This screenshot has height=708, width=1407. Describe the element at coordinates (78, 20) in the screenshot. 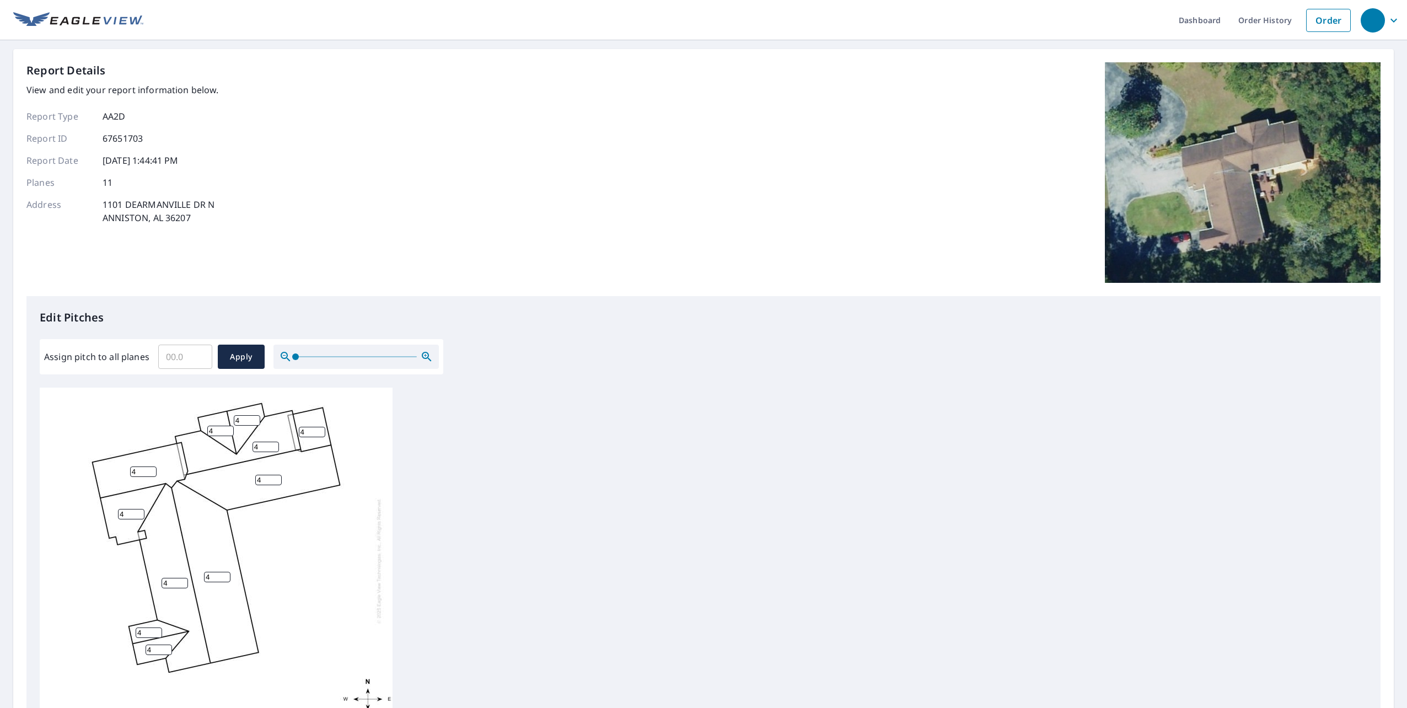

I see `img: EV Logo` at that location.